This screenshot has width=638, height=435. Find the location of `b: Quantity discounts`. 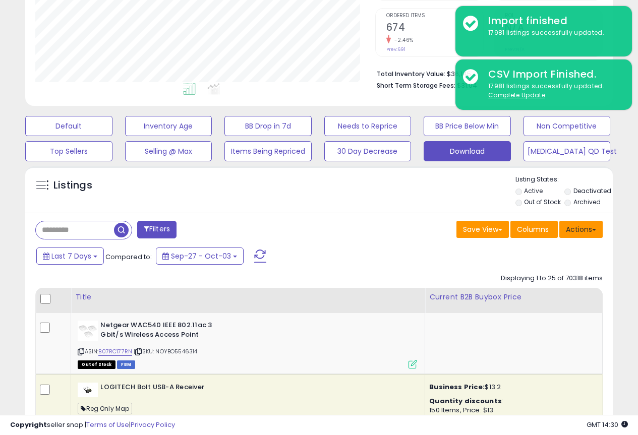

b: Quantity discounts is located at coordinates (465, 401).